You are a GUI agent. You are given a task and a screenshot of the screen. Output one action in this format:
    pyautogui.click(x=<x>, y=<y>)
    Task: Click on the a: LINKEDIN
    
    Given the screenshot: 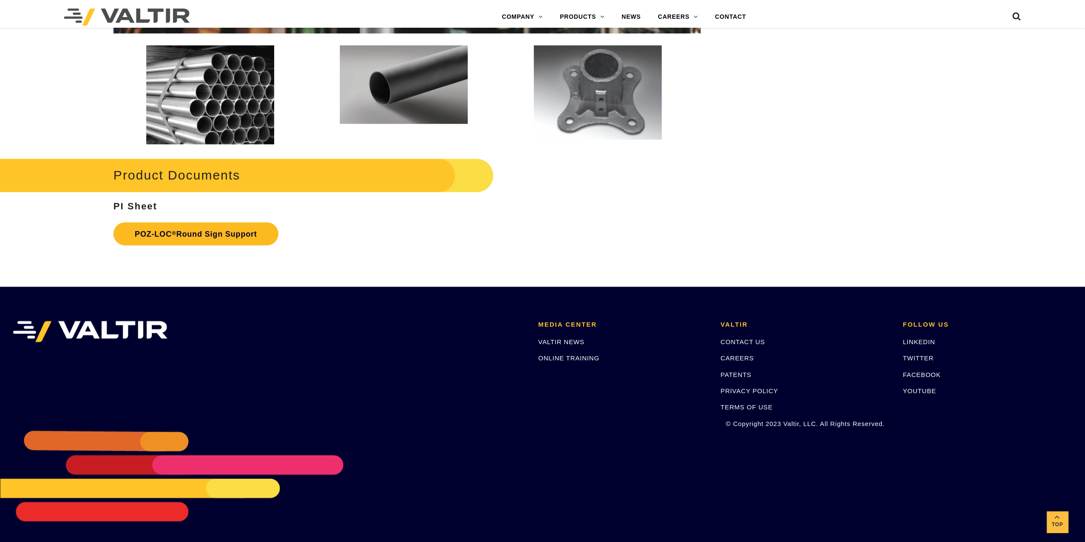 What is the action you would take?
    pyautogui.click(x=919, y=341)
    